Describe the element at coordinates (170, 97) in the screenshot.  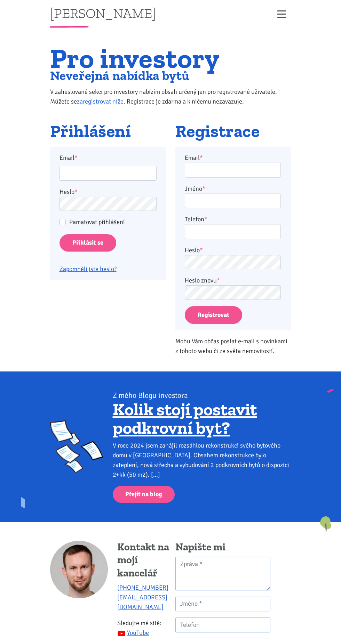
I see `p: V zaheslované sekci pro investory nabízím obsah určený jen pro registrované uživatele. Můžete se ...` at that location.